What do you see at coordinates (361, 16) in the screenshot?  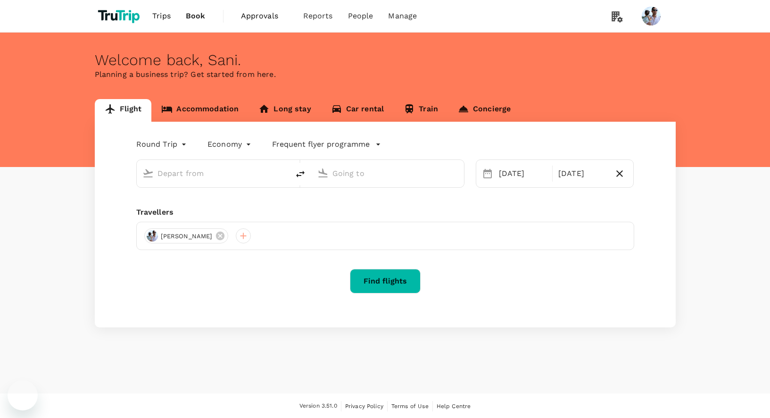 I see `span: People` at bounding box center [361, 16].